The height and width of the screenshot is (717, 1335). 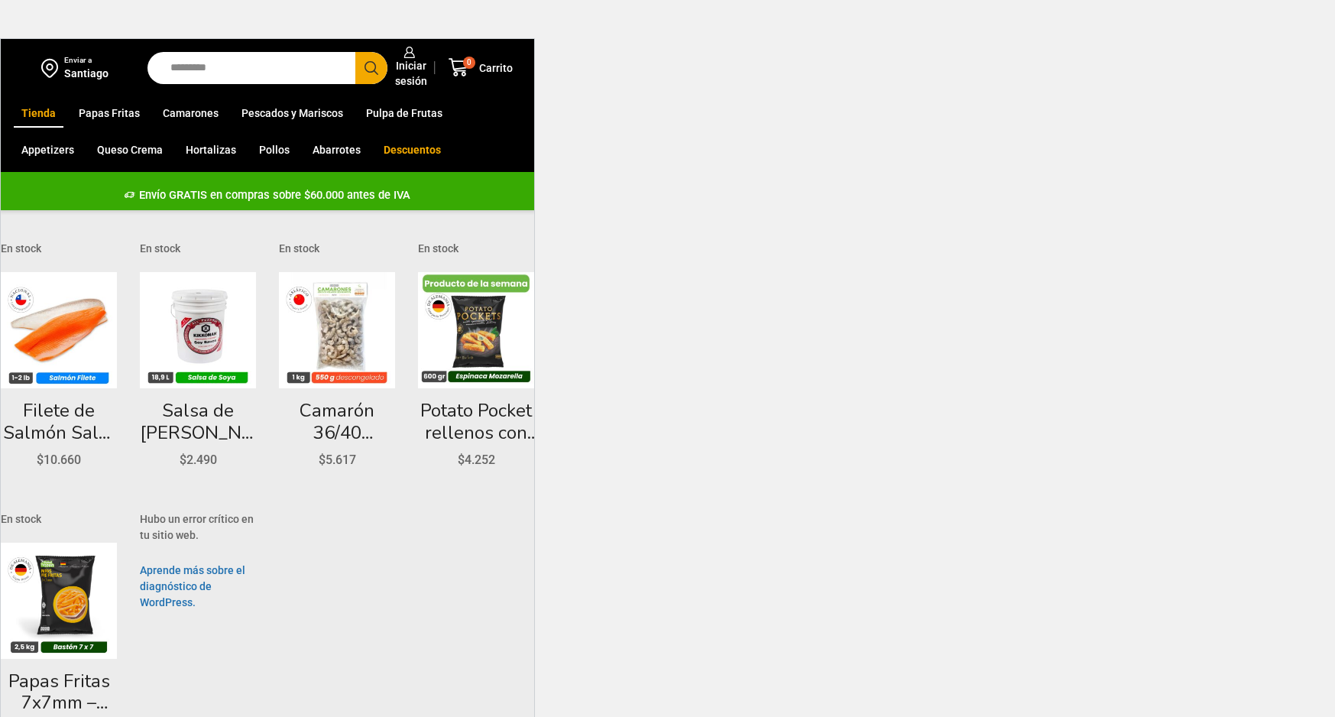 I want to click on span: 0, so click(x=469, y=63).